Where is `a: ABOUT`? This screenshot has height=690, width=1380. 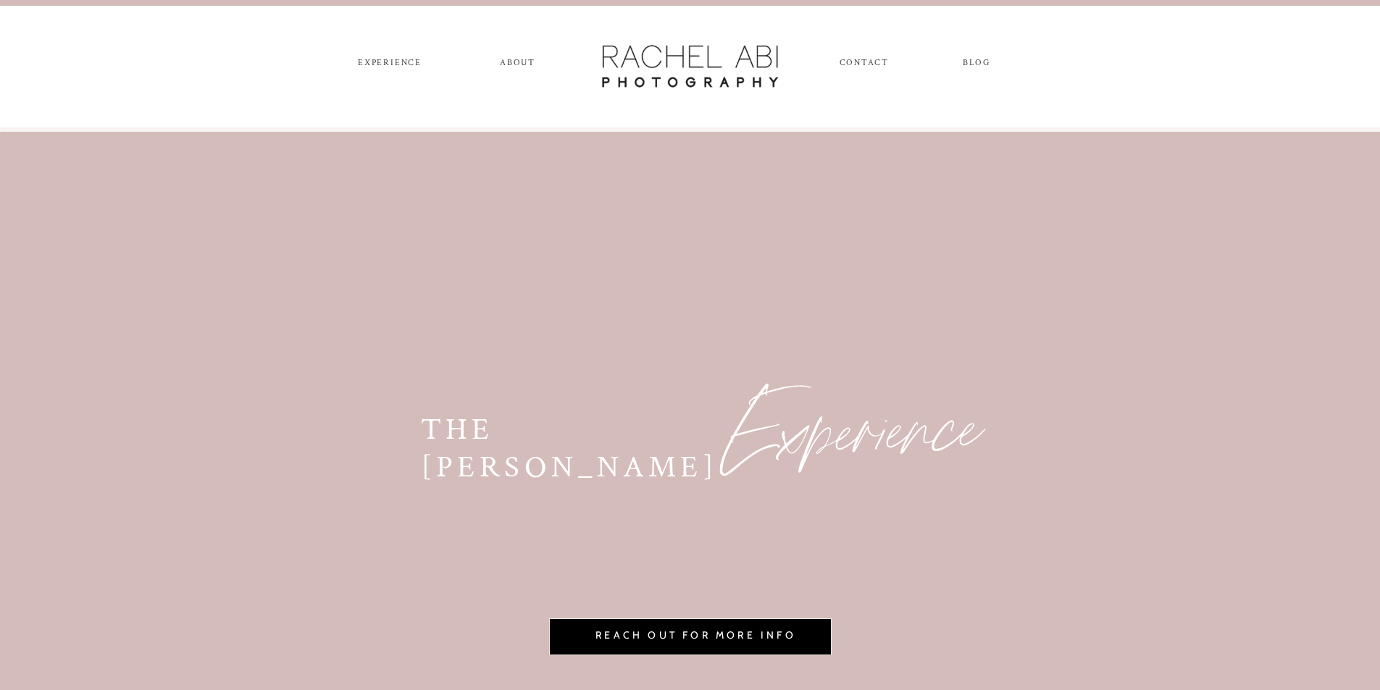
a: ABOUT is located at coordinates (518, 66).